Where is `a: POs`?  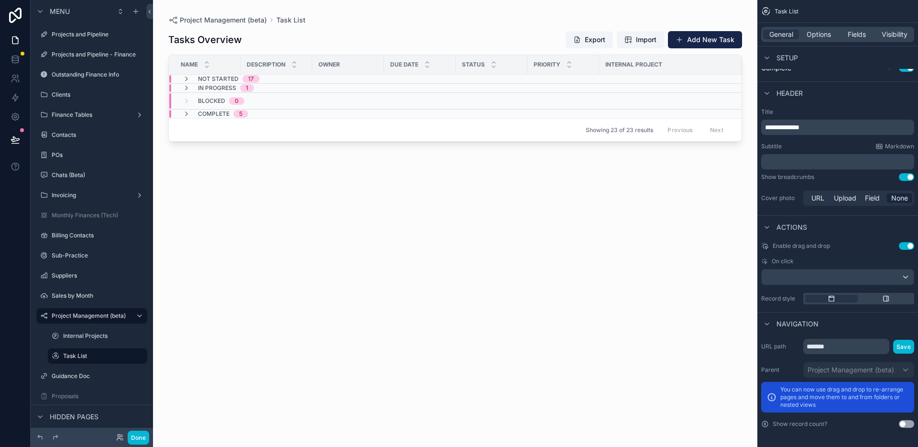
a: POs is located at coordinates (92, 155).